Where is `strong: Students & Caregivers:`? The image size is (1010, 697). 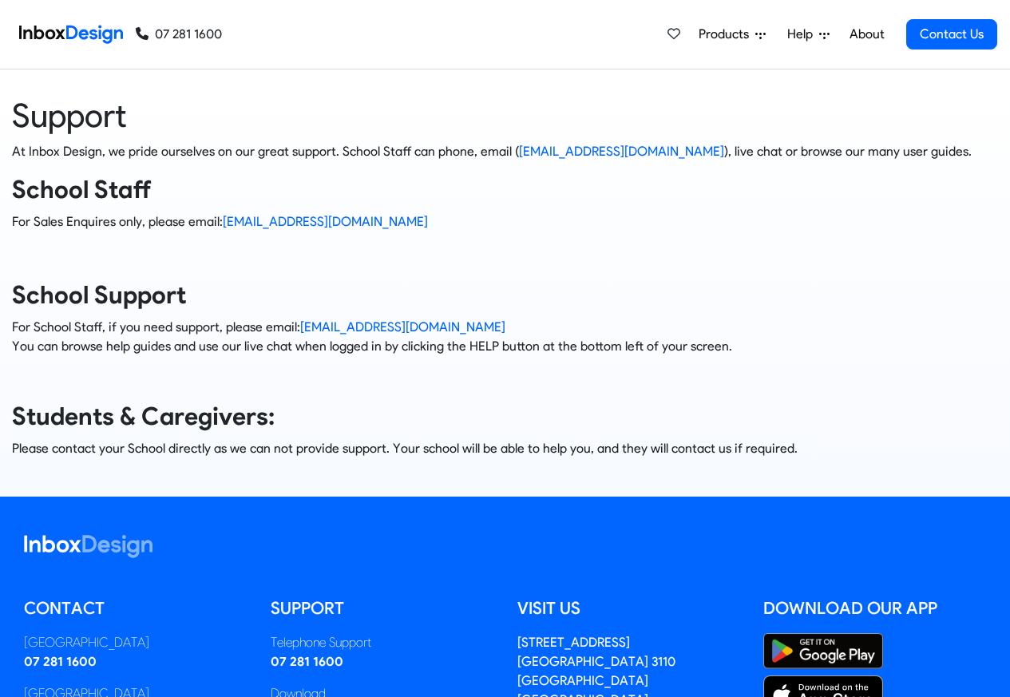
strong: Students & Caregivers: is located at coordinates (143, 416).